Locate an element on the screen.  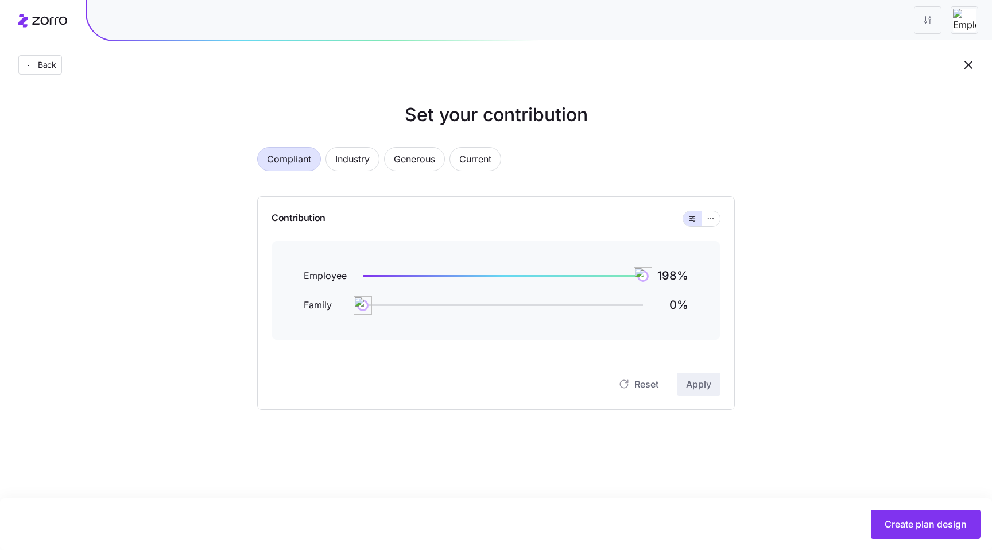
button: Generous is located at coordinates (414, 159).